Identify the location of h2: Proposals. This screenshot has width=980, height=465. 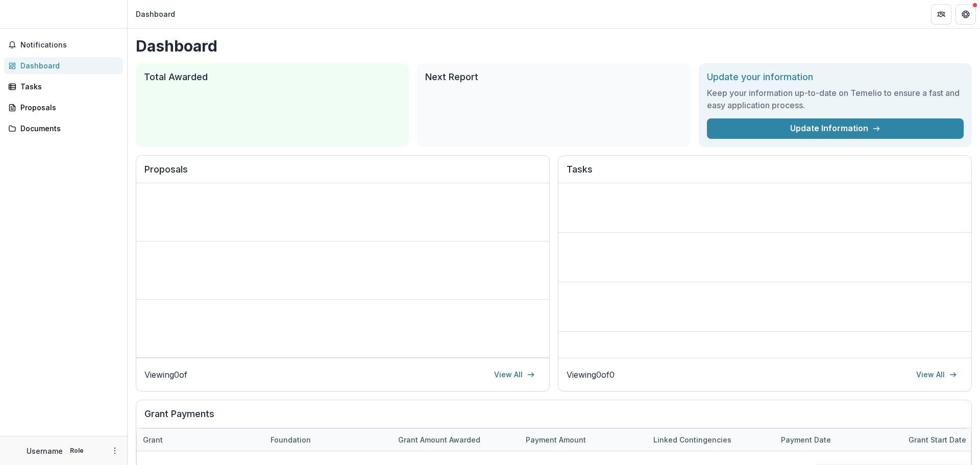
(342, 174).